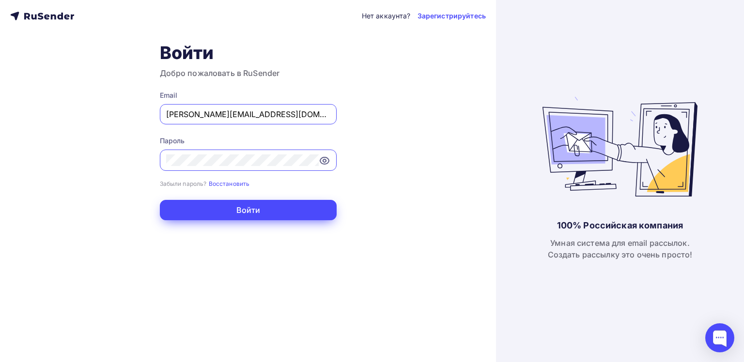 The width and height of the screenshot is (744, 362). Describe the element at coordinates (248, 95) in the screenshot. I see `div: Email` at that location.